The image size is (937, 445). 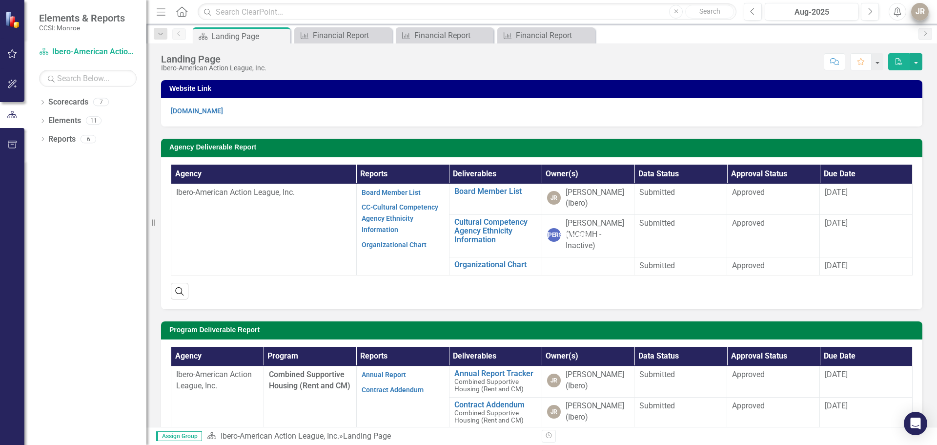 I want to click on span: Search, so click(x=710, y=11).